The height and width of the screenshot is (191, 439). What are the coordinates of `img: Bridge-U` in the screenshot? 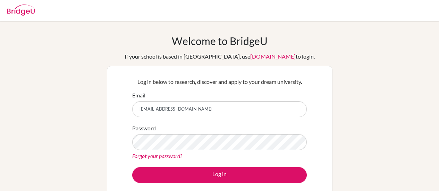 It's located at (21, 10).